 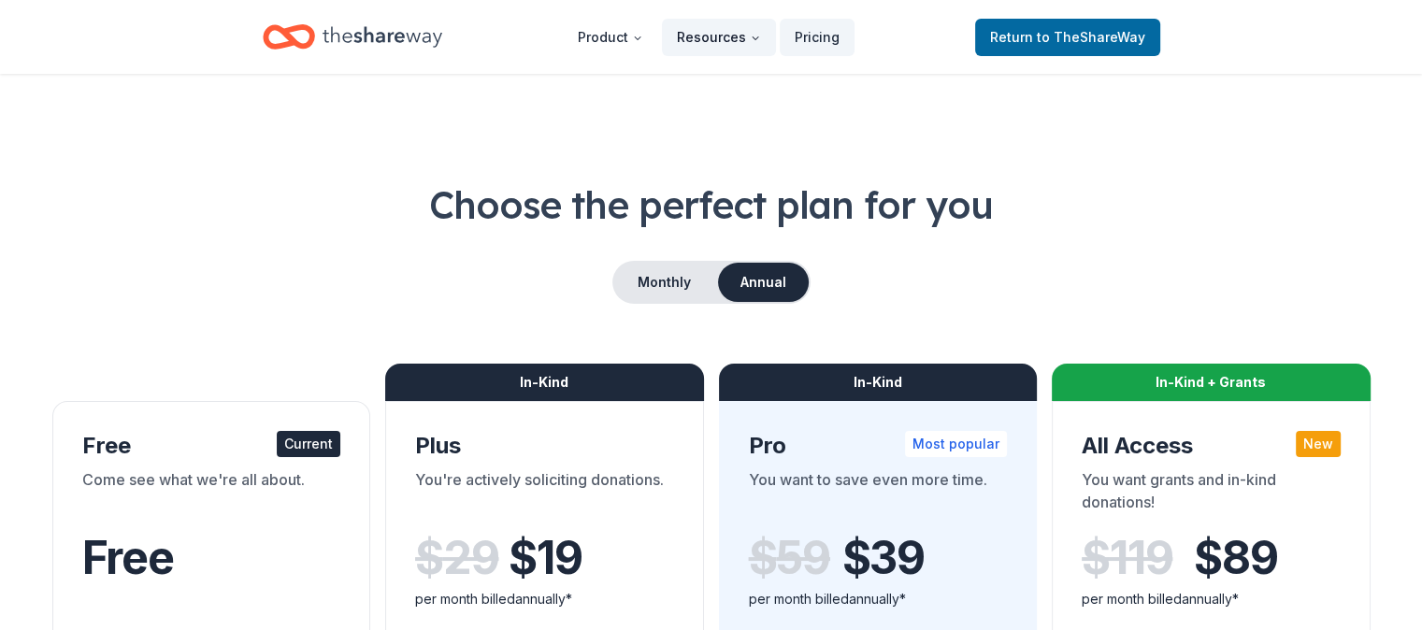 I want to click on span: $ 19, so click(x=545, y=558).